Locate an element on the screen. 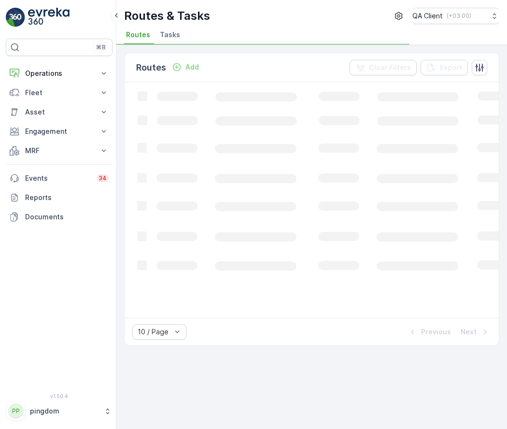 This screenshot has width=507, height=429. span: Tasks is located at coordinates (170, 35).